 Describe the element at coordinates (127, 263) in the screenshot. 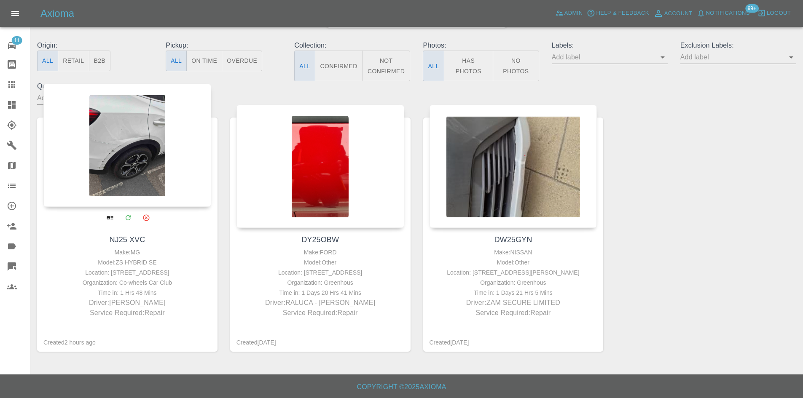

I see `div: Model: ZS HYBRID SE` at that location.